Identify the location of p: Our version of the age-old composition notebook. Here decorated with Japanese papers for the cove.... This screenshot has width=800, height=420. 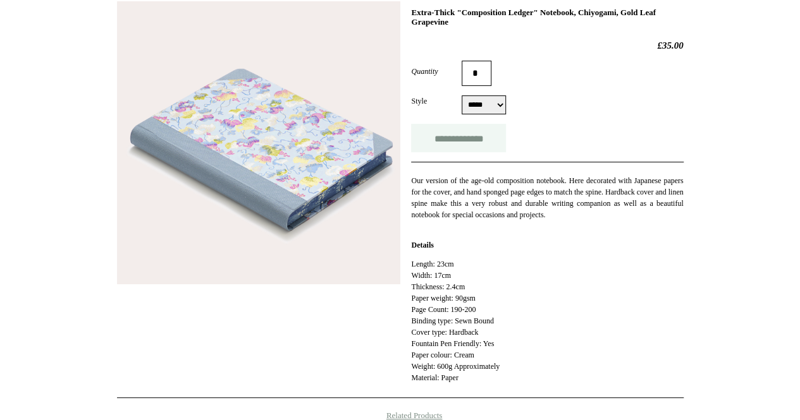
(547, 198).